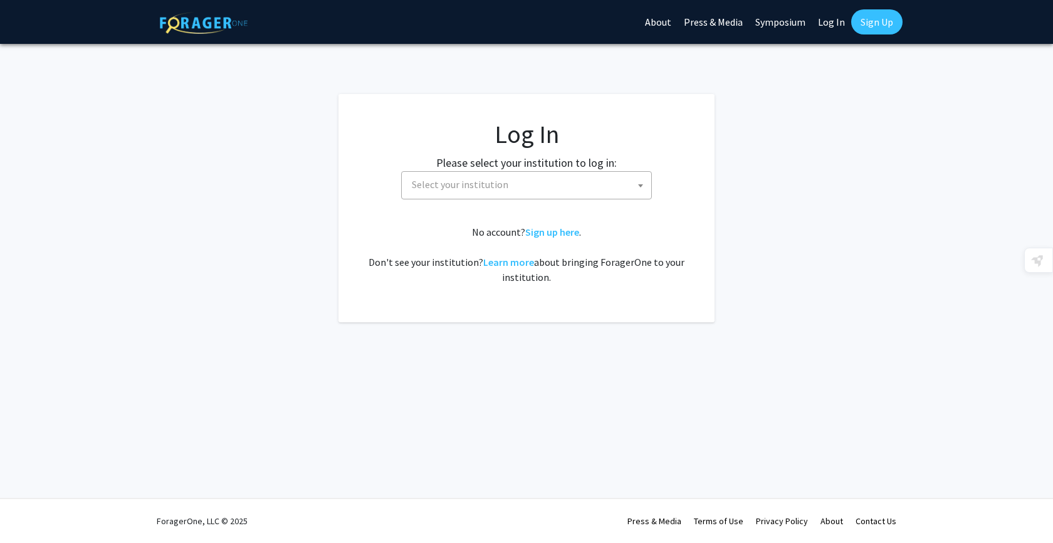 The width and height of the screenshot is (1053, 543). Describe the element at coordinates (527, 254) in the screenshot. I see `div: No account? . Don't see your institution? about bringing ForagerOne to your institution.` at that location.